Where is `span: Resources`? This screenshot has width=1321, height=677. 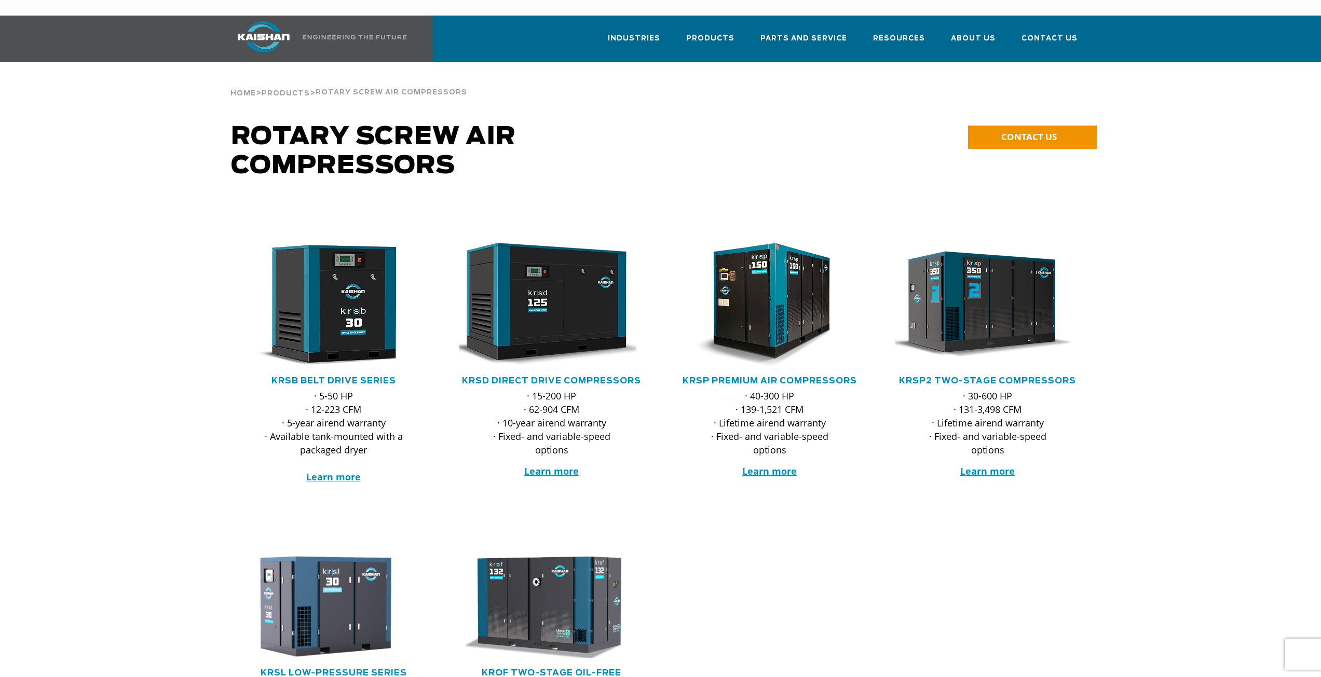
span: Resources is located at coordinates (899, 38).